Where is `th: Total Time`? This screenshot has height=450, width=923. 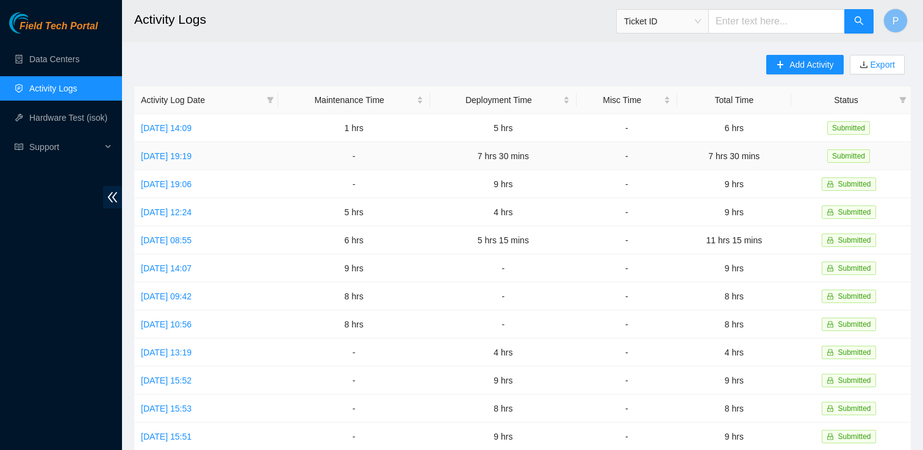 th: Total Time is located at coordinates (734, 100).